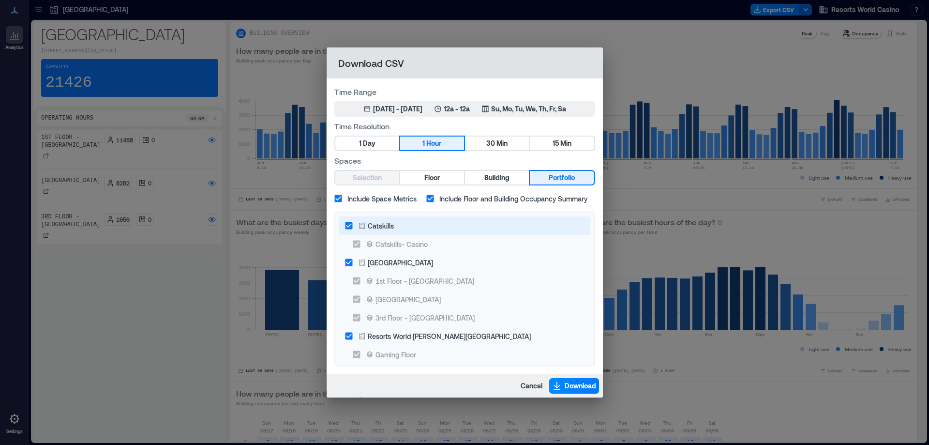 This screenshot has height=445, width=929. Describe the element at coordinates (369, 143) in the screenshot. I see `span: Day` at that location.